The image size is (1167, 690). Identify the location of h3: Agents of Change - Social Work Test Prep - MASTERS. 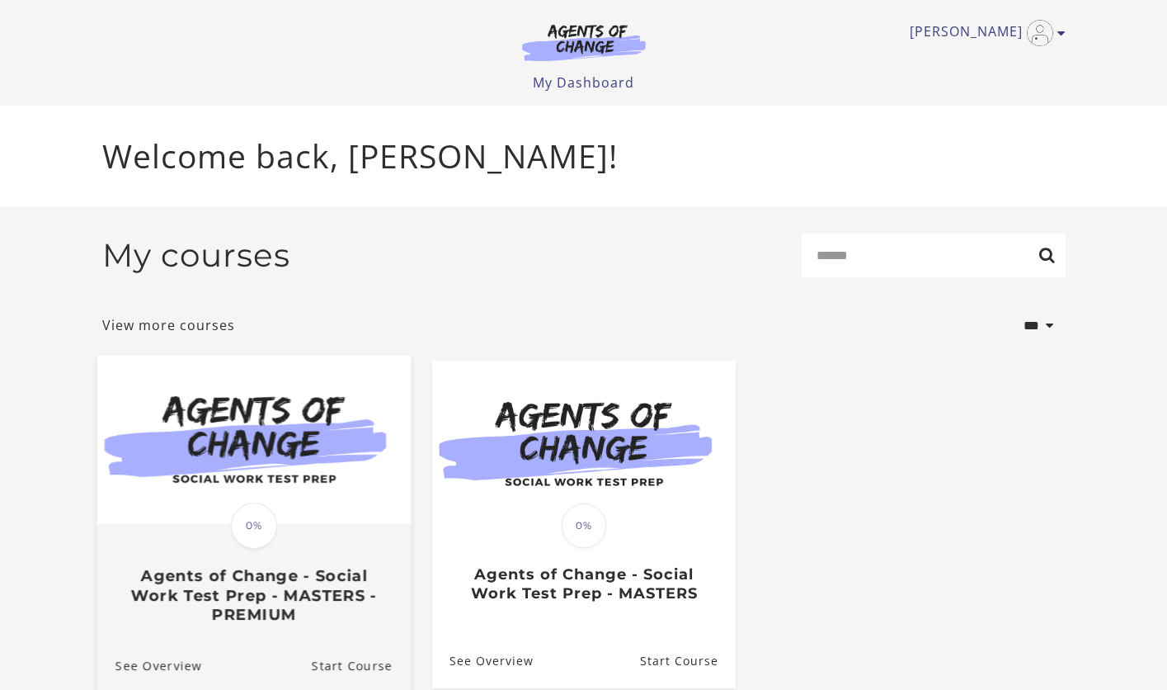
(583, 583).